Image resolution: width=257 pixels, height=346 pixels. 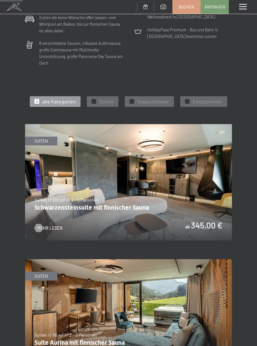 What do you see at coordinates (215, 7) in the screenshot?
I see `a: Anfragen` at bounding box center [215, 7].